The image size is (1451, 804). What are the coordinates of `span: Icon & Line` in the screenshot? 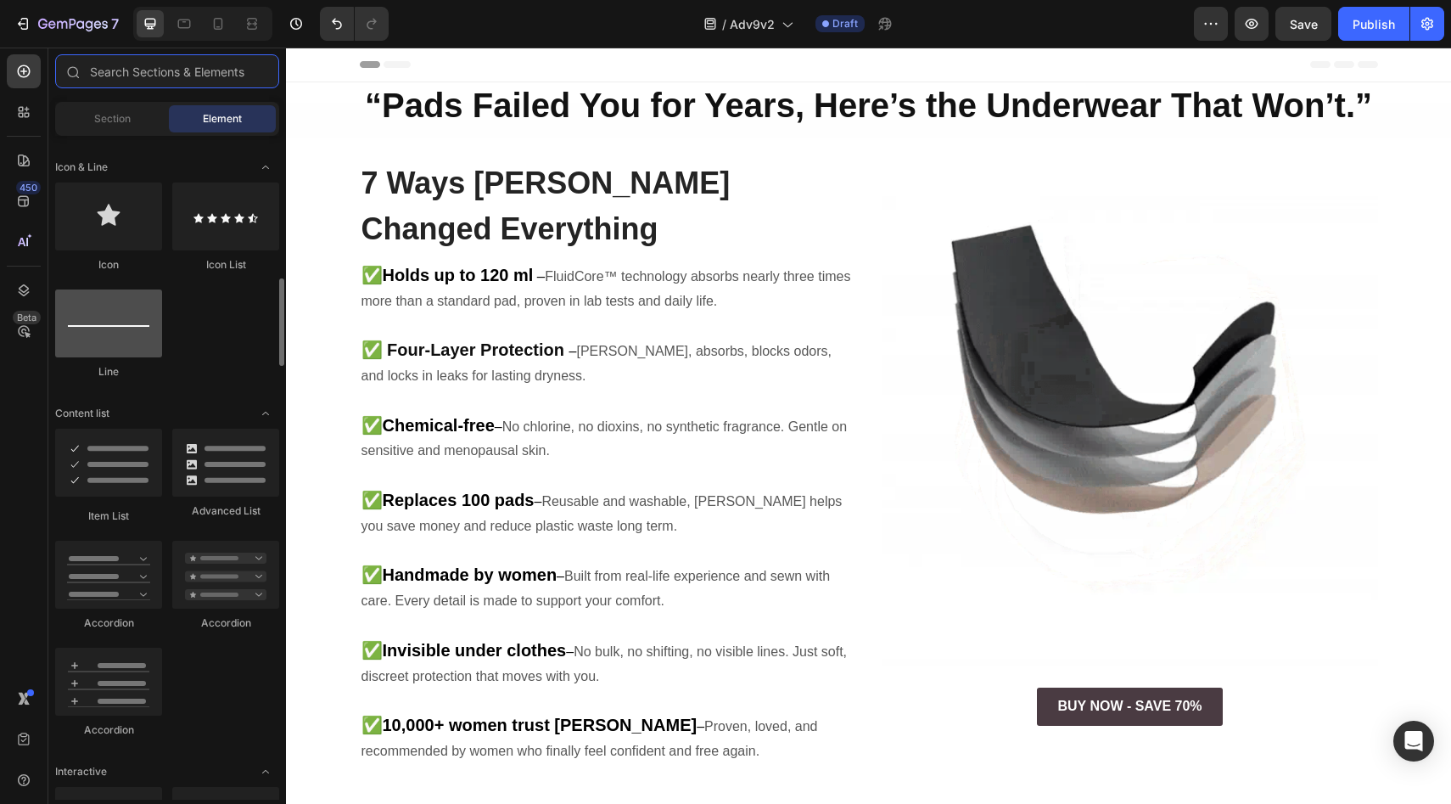 It's located at (81, 167).